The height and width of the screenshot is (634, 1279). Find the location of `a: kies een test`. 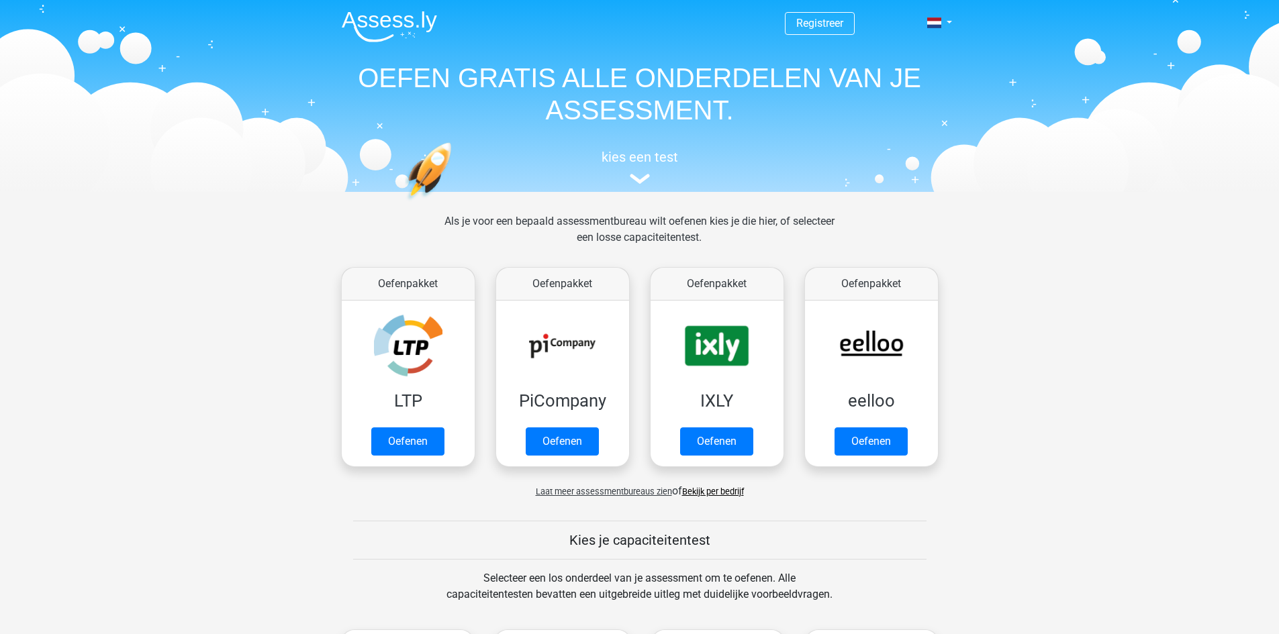

a: kies een test is located at coordinates (640, 166).